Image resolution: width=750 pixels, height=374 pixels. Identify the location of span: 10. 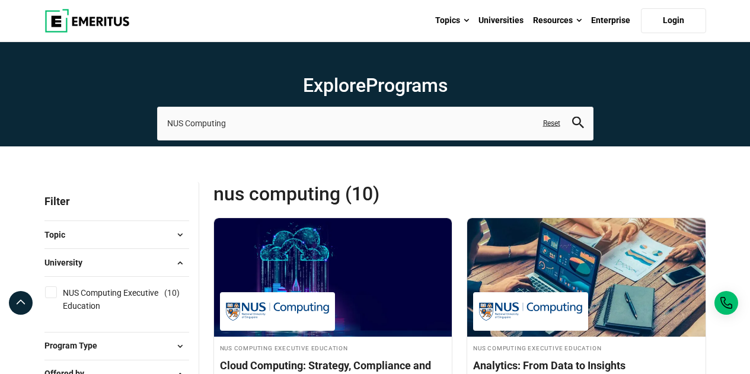
(172, 293).